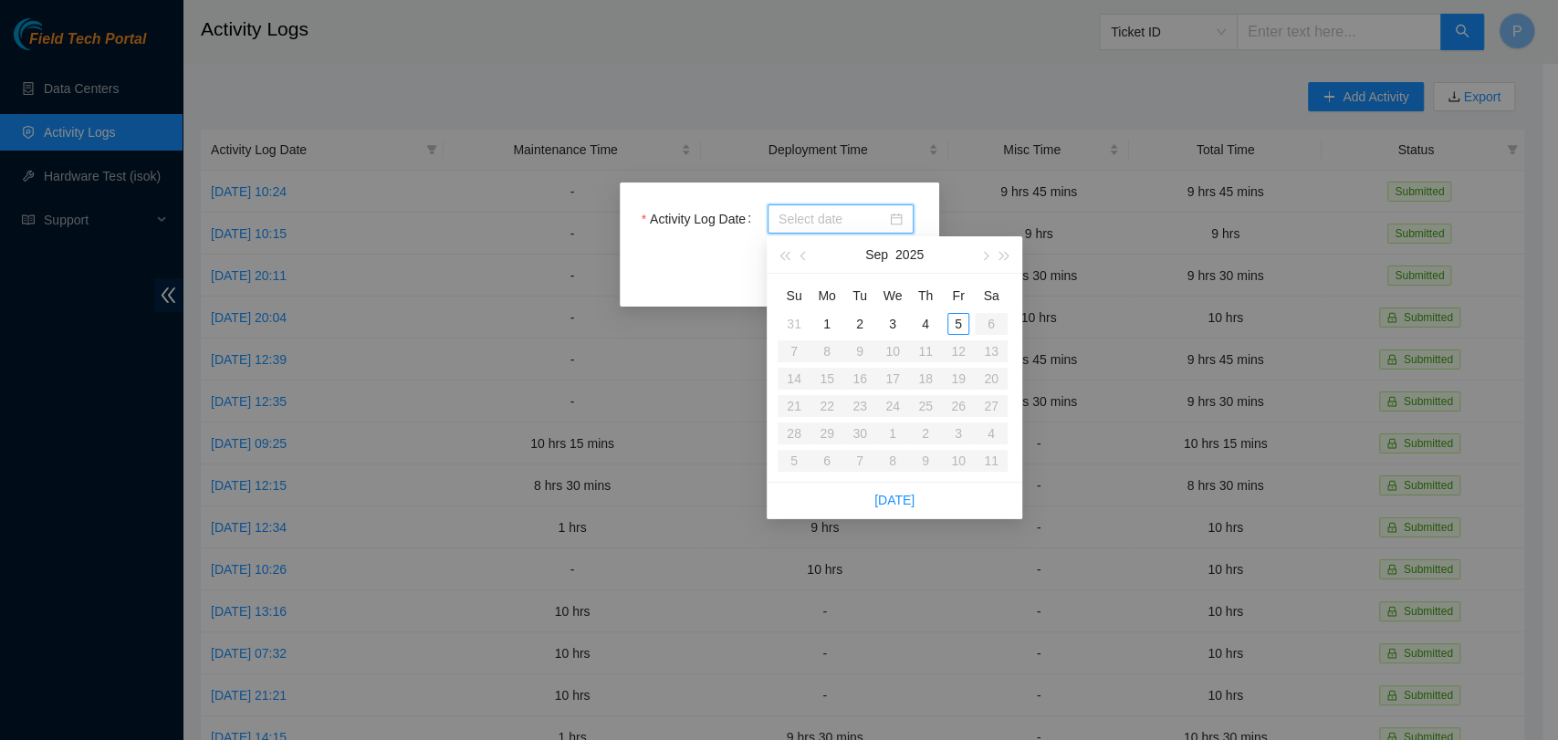 This screenshot has height=740, width=1558. What do you see at coordinates (925, 324) in the screenshot?
I see `div: 4` at bounding box center [925, 324].